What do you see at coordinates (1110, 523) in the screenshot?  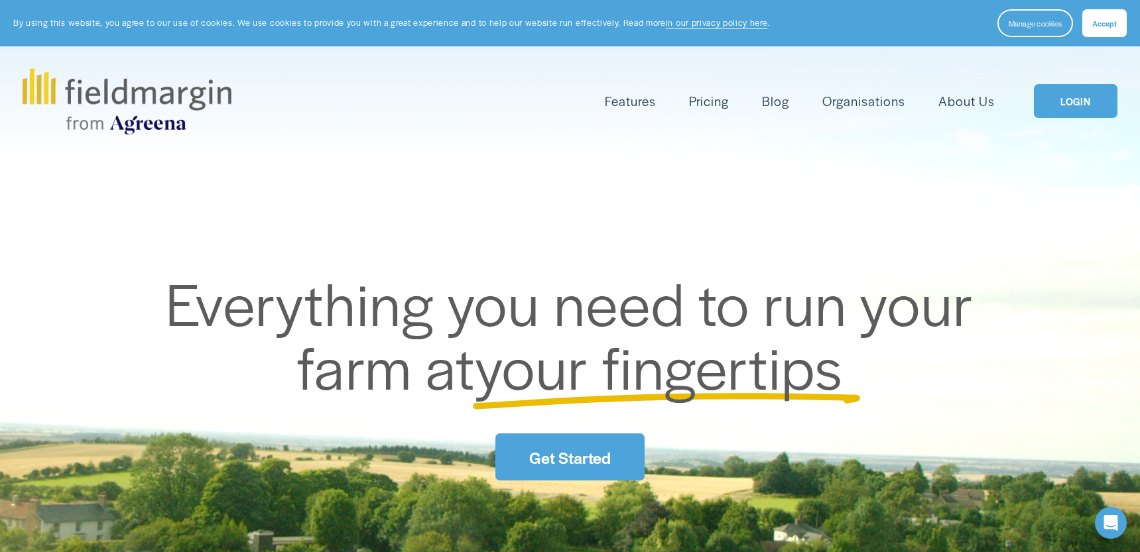 I see `div: Open Intercom Messenger` at bounding box center [1110, 523].